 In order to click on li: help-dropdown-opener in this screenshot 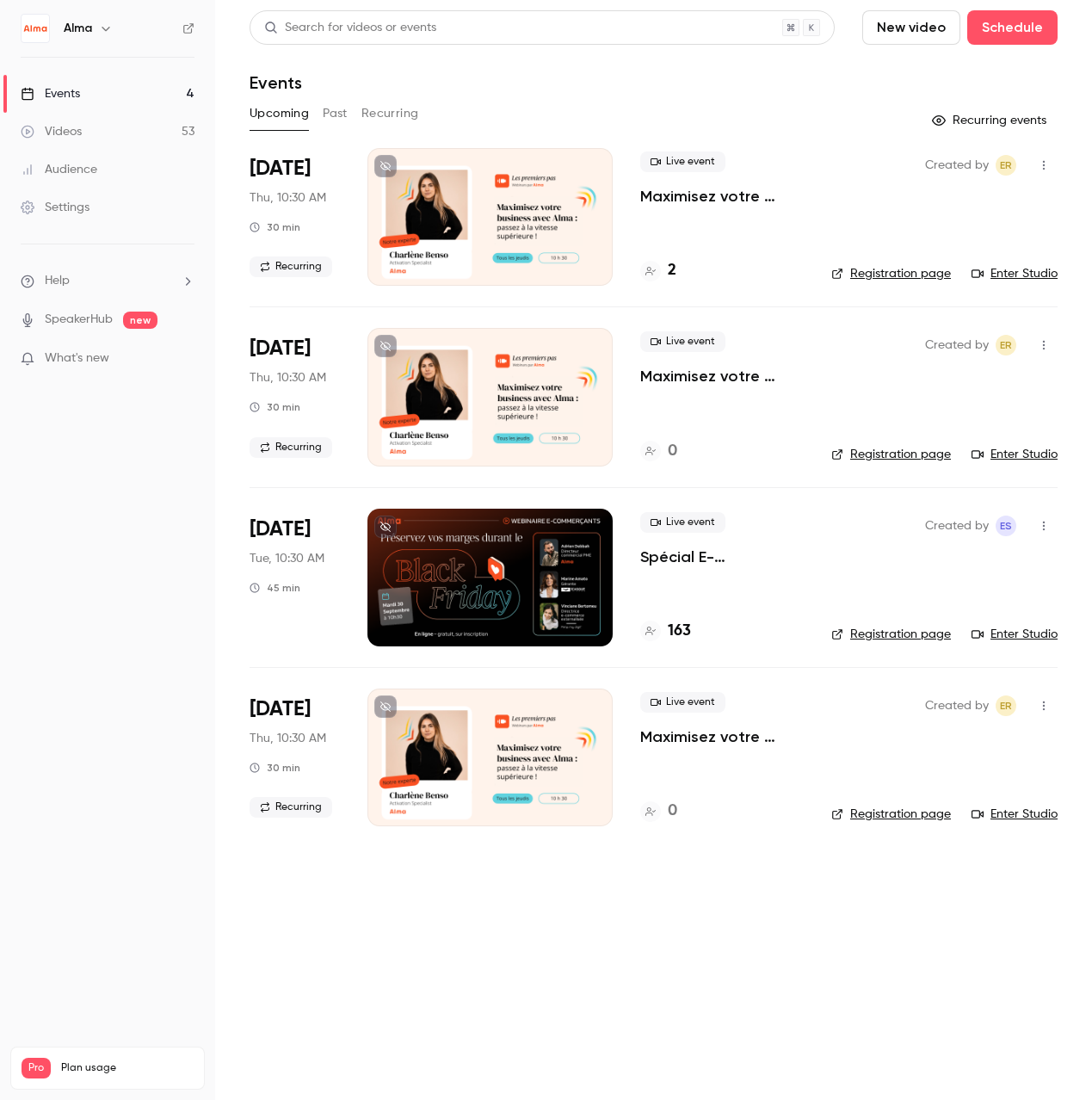, I will do `click(108, 280)`.